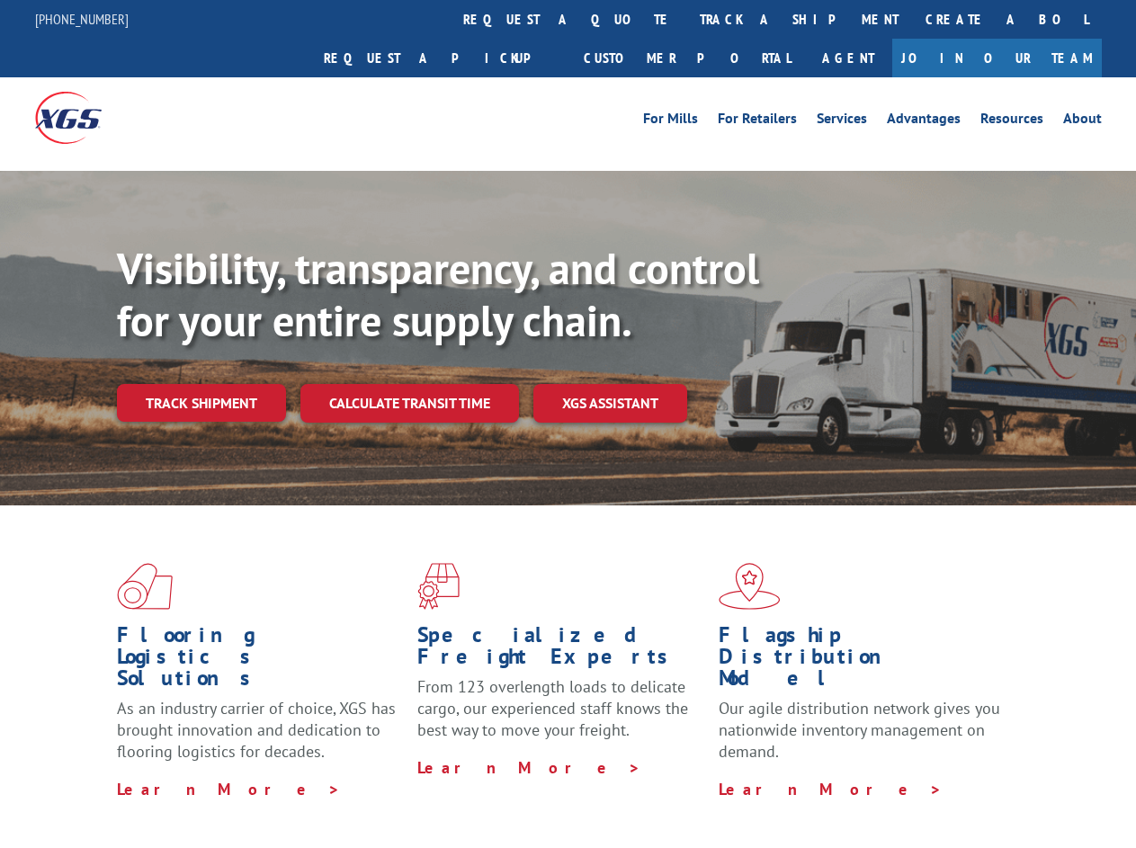 The width and height of the screenshot is (1136, 848). What do you see at coordinates (848, 58) in the screenshot?
I see `a: Agent` at bounding box center [848, 58].